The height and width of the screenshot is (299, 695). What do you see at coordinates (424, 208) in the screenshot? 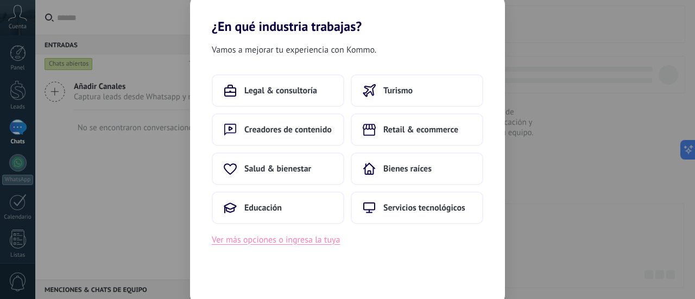
I see `span: Servicios tecnológicos` at bounding box center [424, 208].